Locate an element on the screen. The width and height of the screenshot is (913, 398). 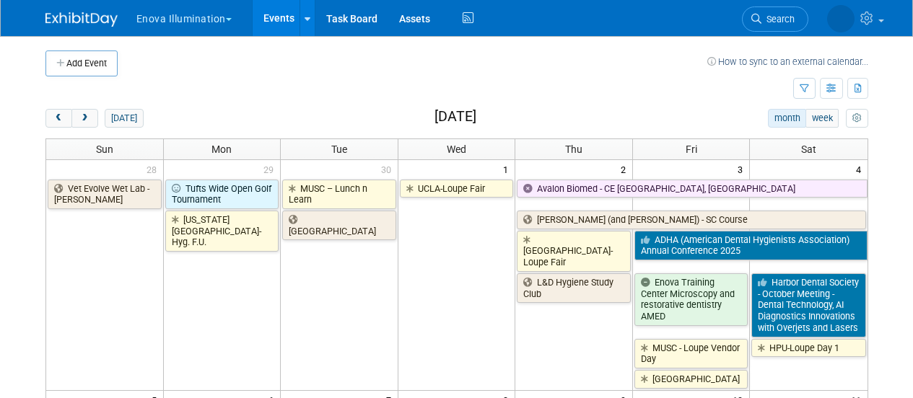
button: myCustomButton is located at coordinates (857, 118).